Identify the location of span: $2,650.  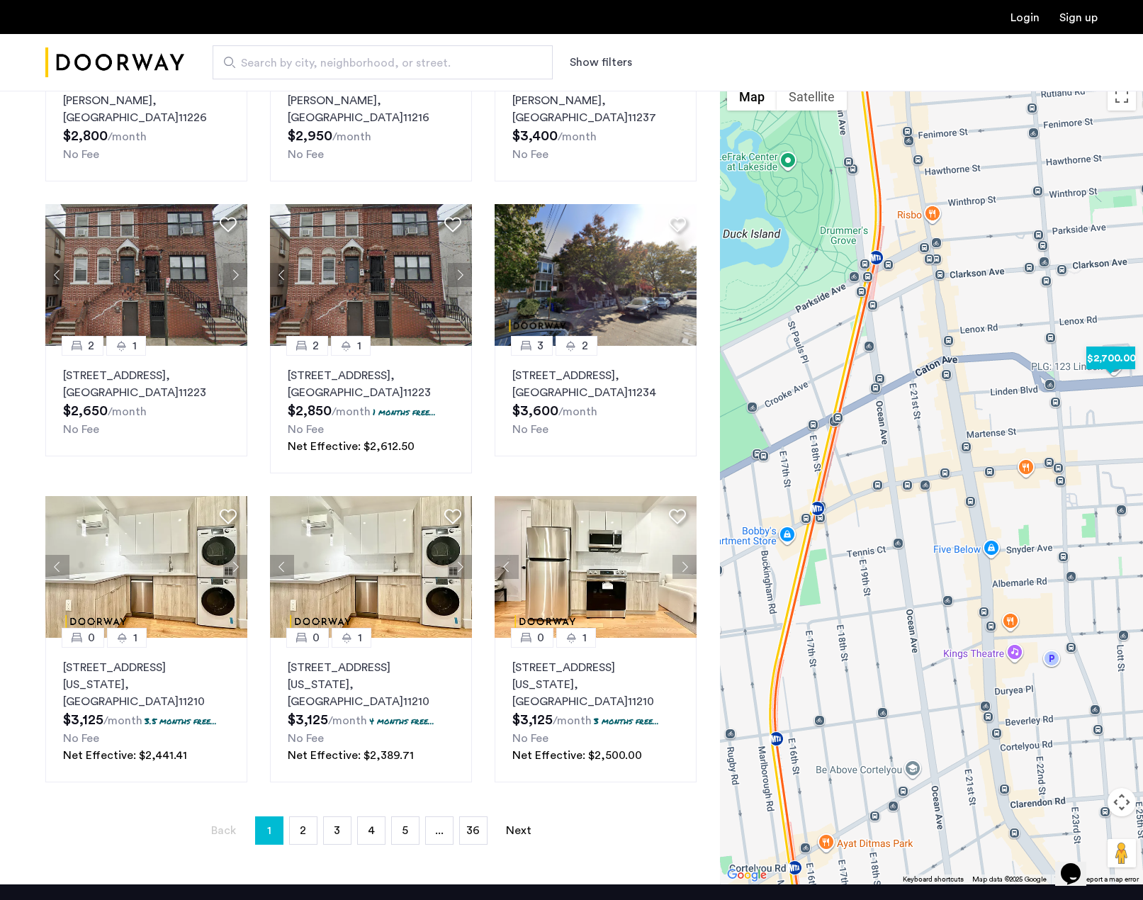
(85, 411).